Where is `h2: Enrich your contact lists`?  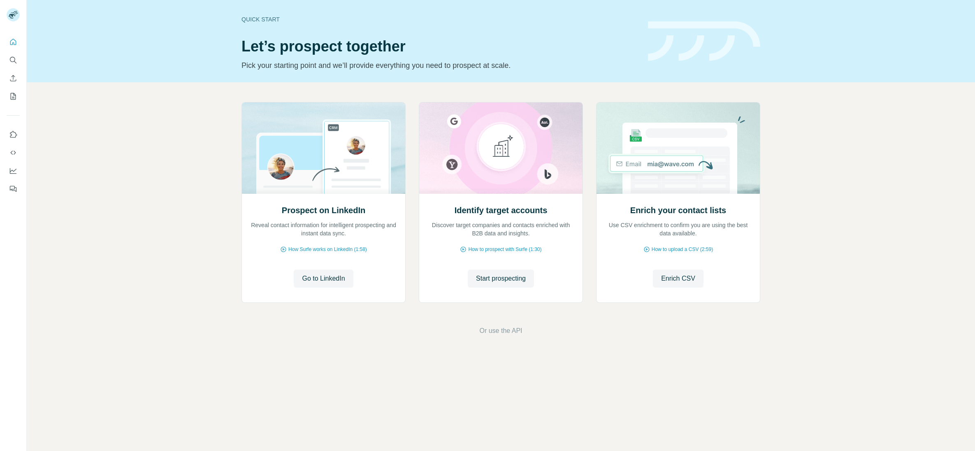 h2: Enrich your contact lists is located at coordinates (678, 210).